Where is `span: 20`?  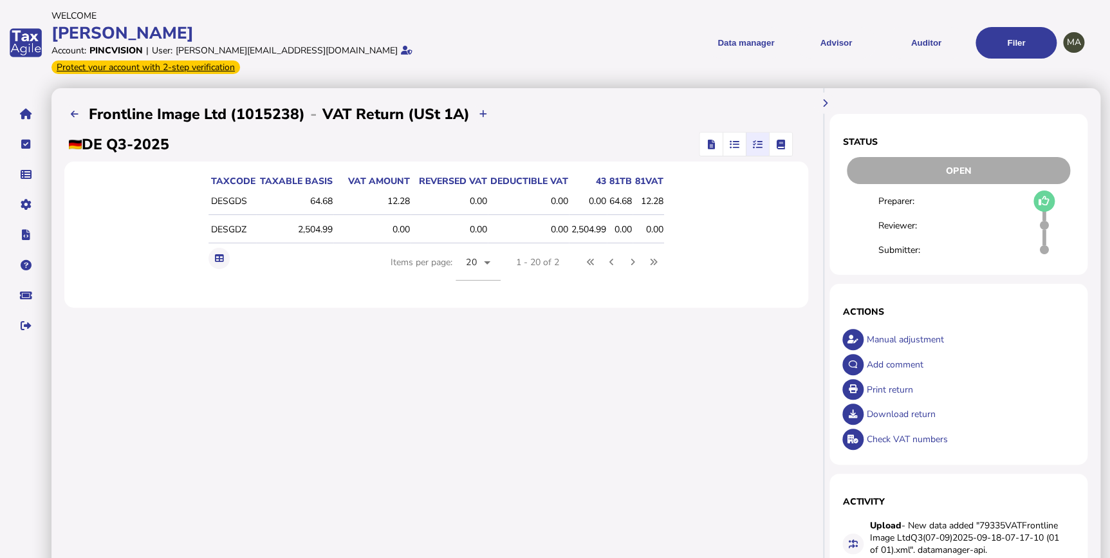
span: 20 is located at coordinates (471, 262).